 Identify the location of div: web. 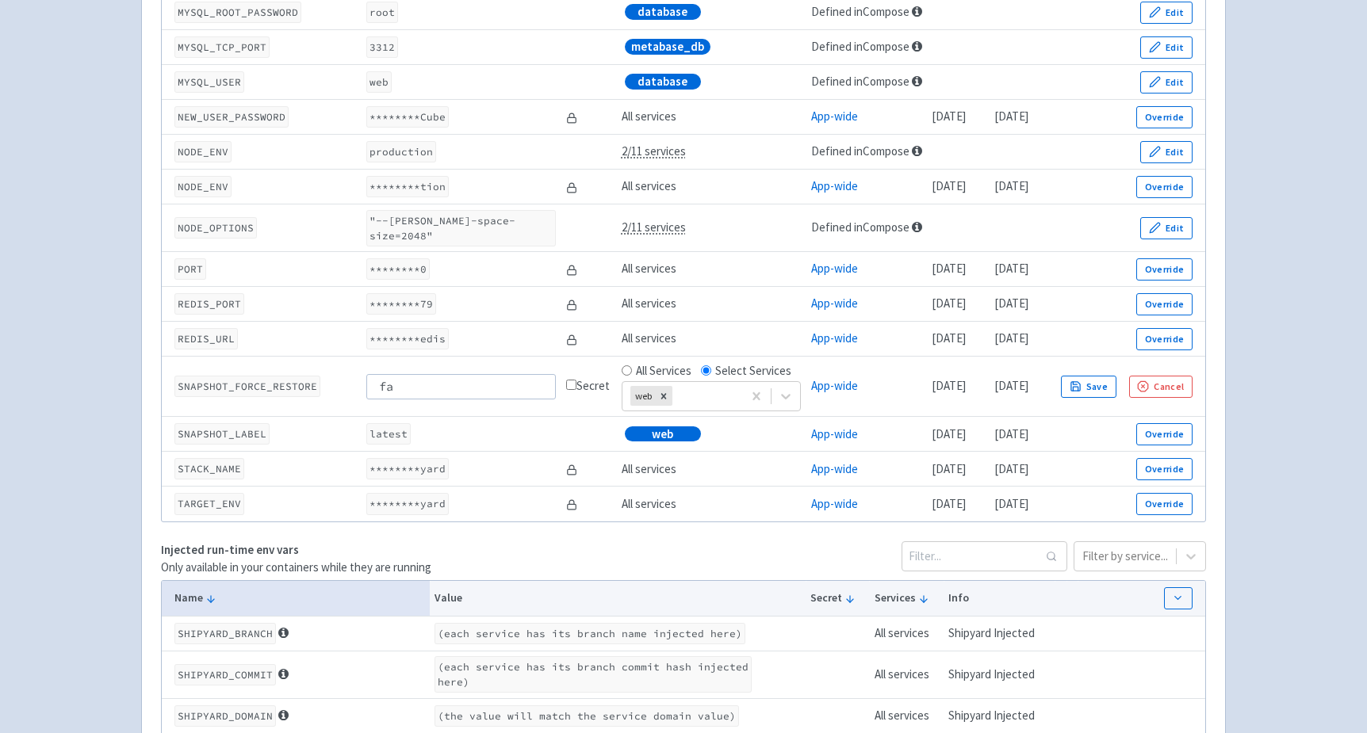
(642, 396).